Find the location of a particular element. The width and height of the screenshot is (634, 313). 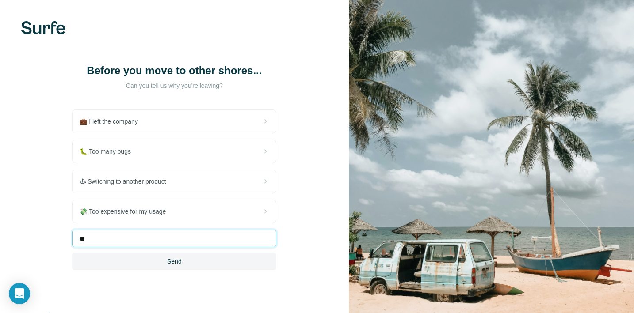

span: 🕹 Switching to another product is located at coordinates (126, 182).